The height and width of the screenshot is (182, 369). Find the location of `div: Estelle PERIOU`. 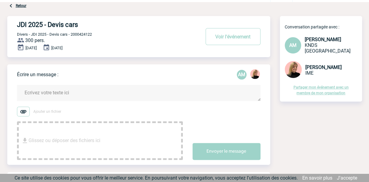

div: Estelle PERIOU is located at coordinates (255, 75).